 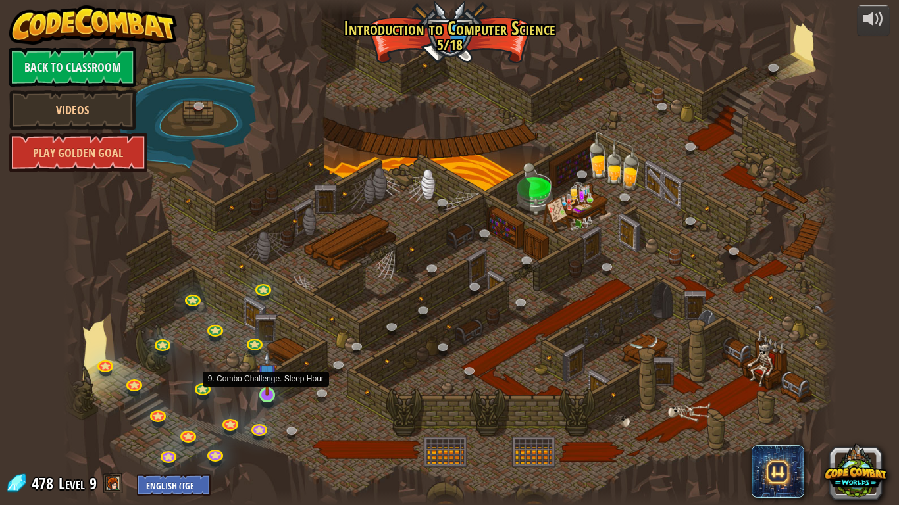 I want to click on a: Play Golden Goal, so click(x=78, y=153).